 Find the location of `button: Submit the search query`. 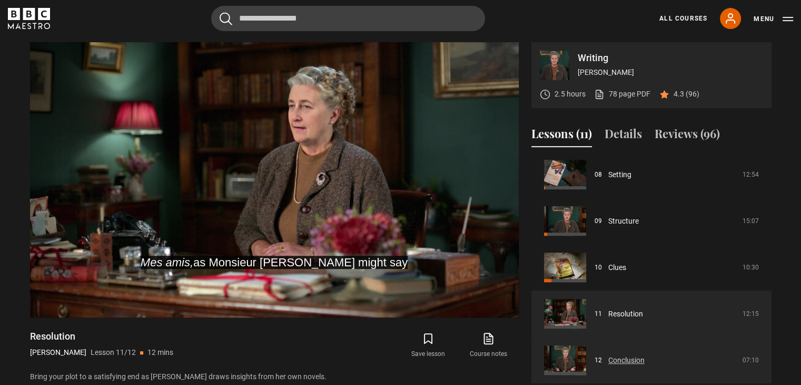

button: Submit the search query is located at coordinates (226, 18).